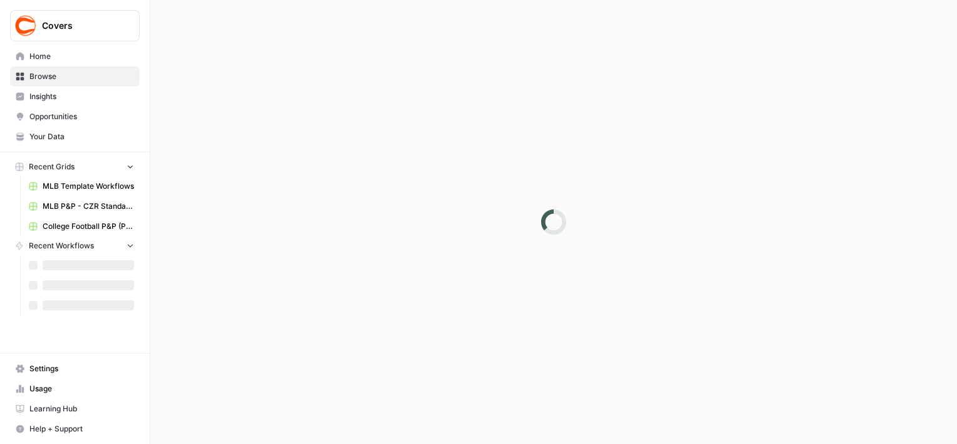 Image resolution: width=957 pixels, height=444 pixels. I want to click on button: Help + Support, so click(75, 429).